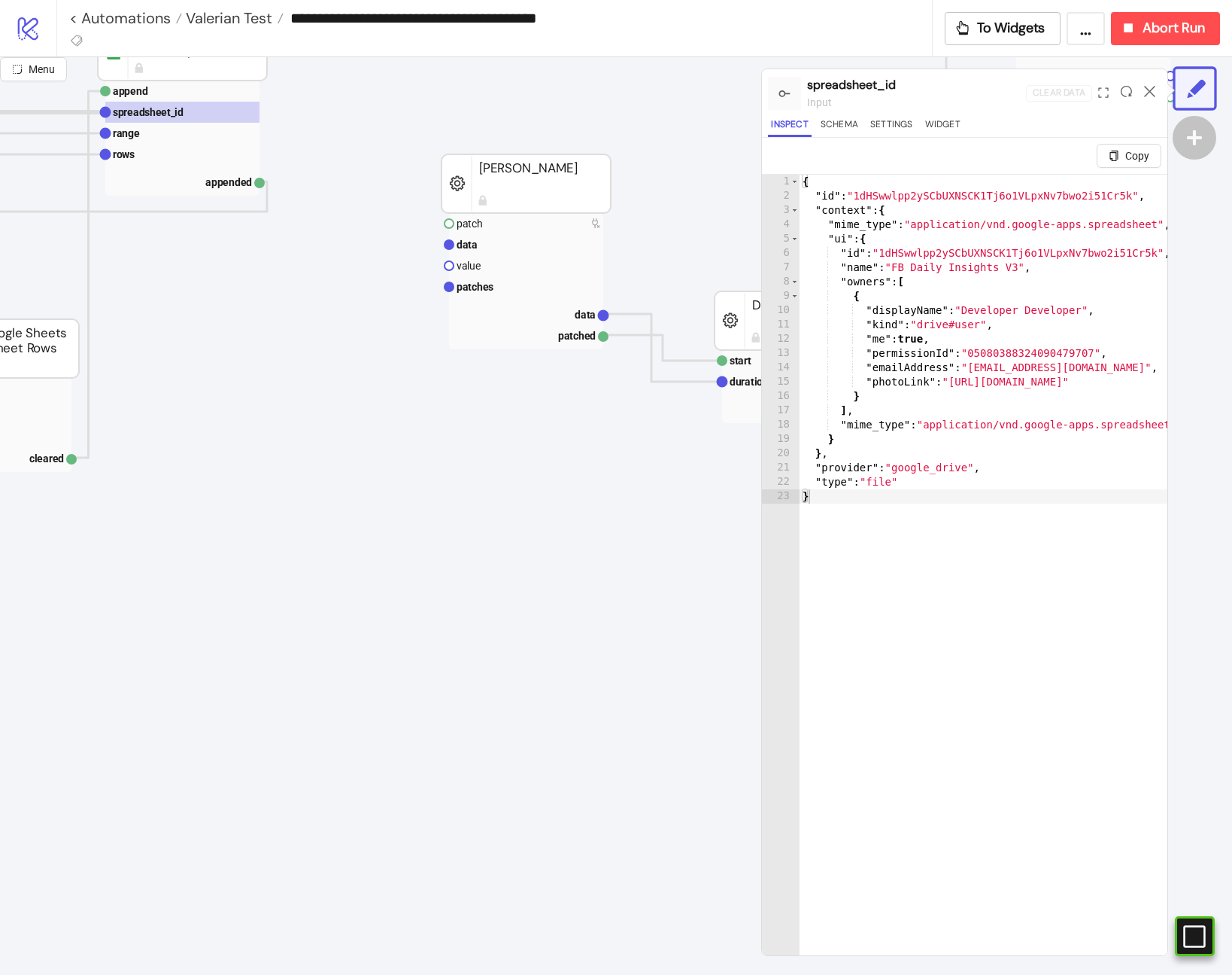 Image resolution: width=1232 pixels, height=975 pixels. I want to click on div: 16, so click(781, 396).